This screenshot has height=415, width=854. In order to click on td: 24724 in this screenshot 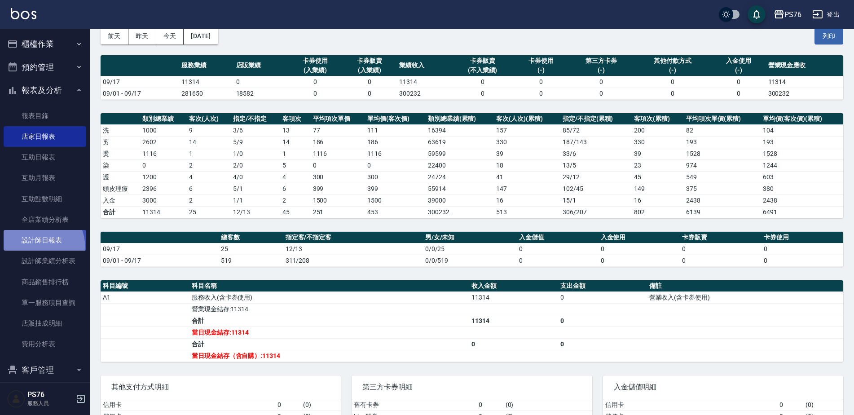, I will do `click(460, 177)`.